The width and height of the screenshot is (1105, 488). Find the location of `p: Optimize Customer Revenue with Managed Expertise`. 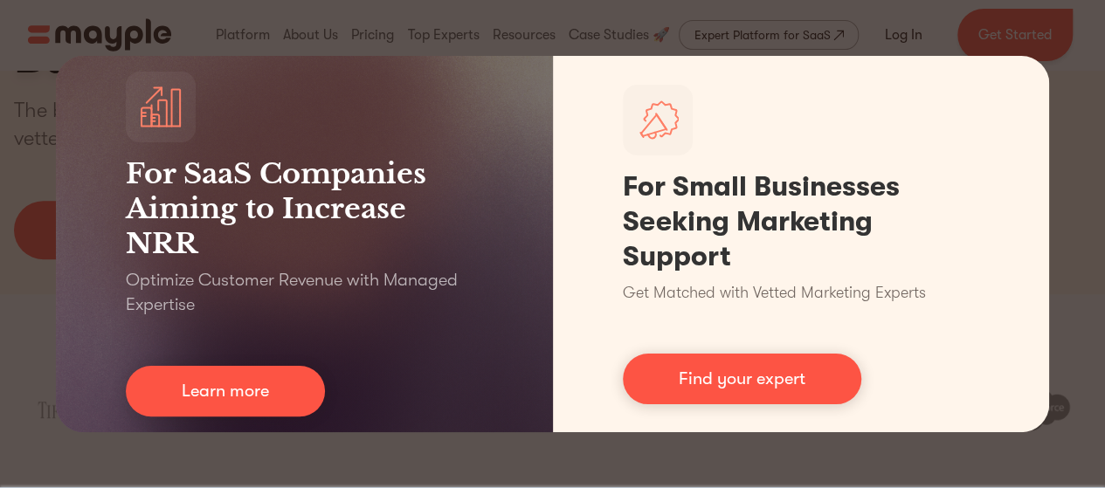

p: Optimize Customer Revenue with Managed Expertise is located at coordinates (304, 293).